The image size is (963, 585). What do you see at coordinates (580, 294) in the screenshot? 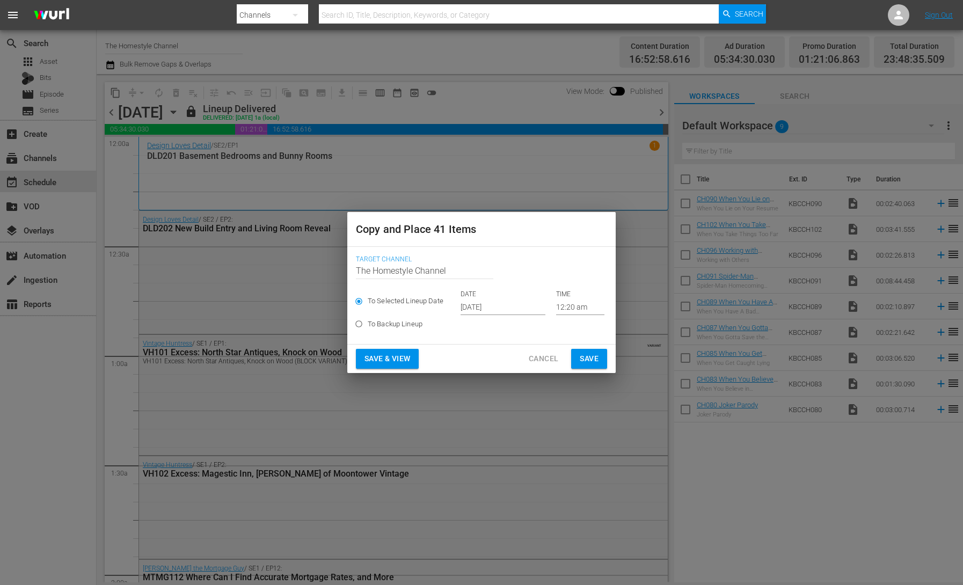
I see `p: TIME` at bounding box center [580, 294].